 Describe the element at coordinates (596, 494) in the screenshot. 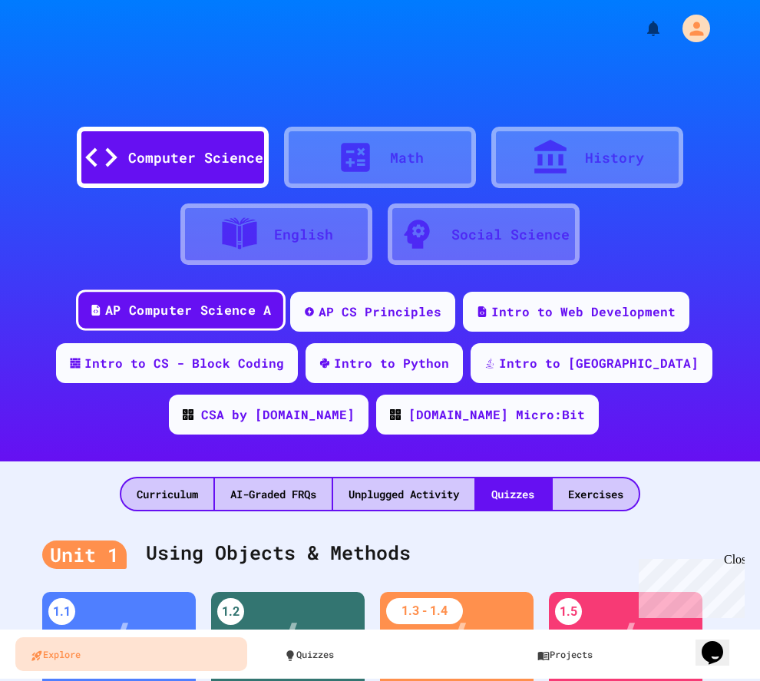

I see `div: Exercises` at that location.